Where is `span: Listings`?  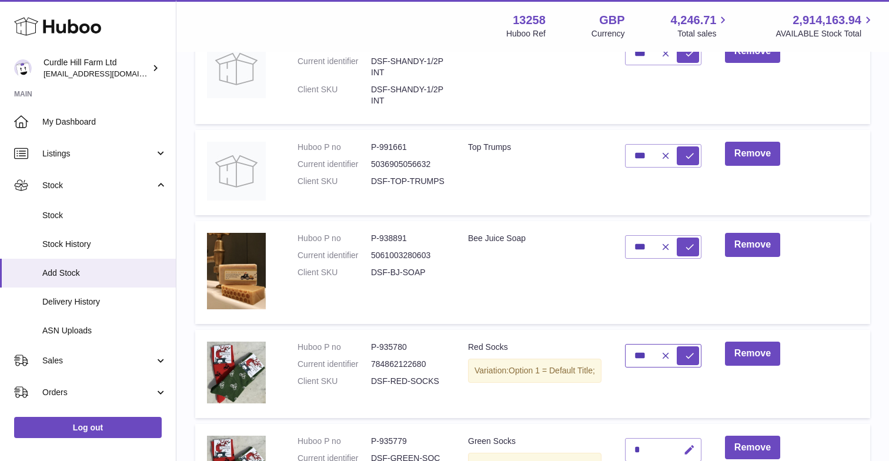 span: Listings is located at coordinates (98, 153).